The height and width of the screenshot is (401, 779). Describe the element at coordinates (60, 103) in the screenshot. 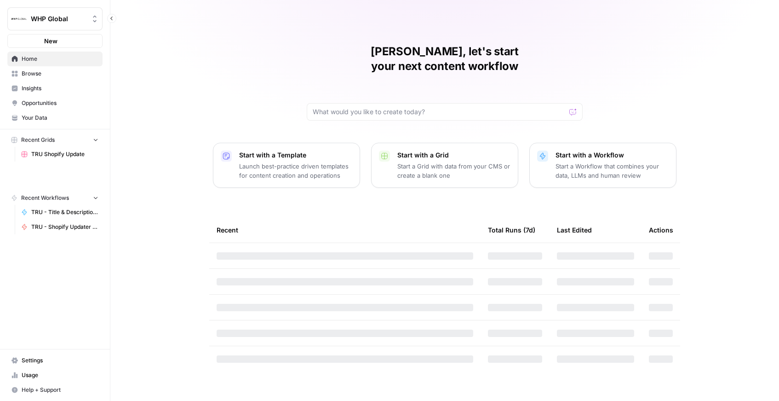

I see `span: Opportunities` at that location.